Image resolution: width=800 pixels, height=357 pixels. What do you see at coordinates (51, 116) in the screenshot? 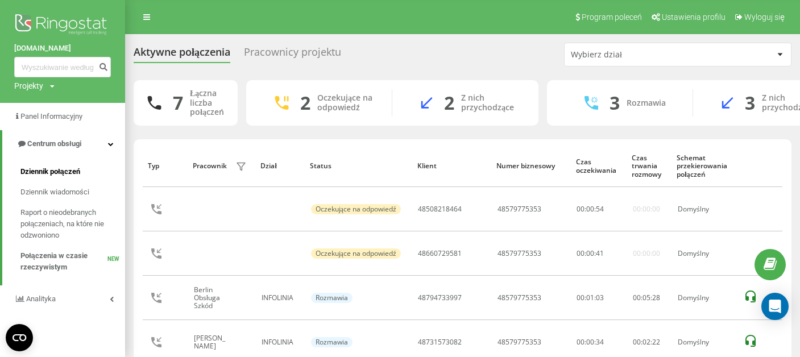
I see `span: Panel Informacyjny` at bounding box center [51, 116].